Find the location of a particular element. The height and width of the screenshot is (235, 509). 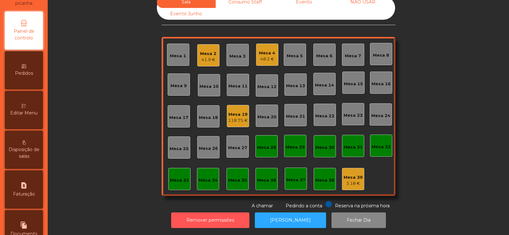

div: Evento Junho is located at coordinates (186, 14).